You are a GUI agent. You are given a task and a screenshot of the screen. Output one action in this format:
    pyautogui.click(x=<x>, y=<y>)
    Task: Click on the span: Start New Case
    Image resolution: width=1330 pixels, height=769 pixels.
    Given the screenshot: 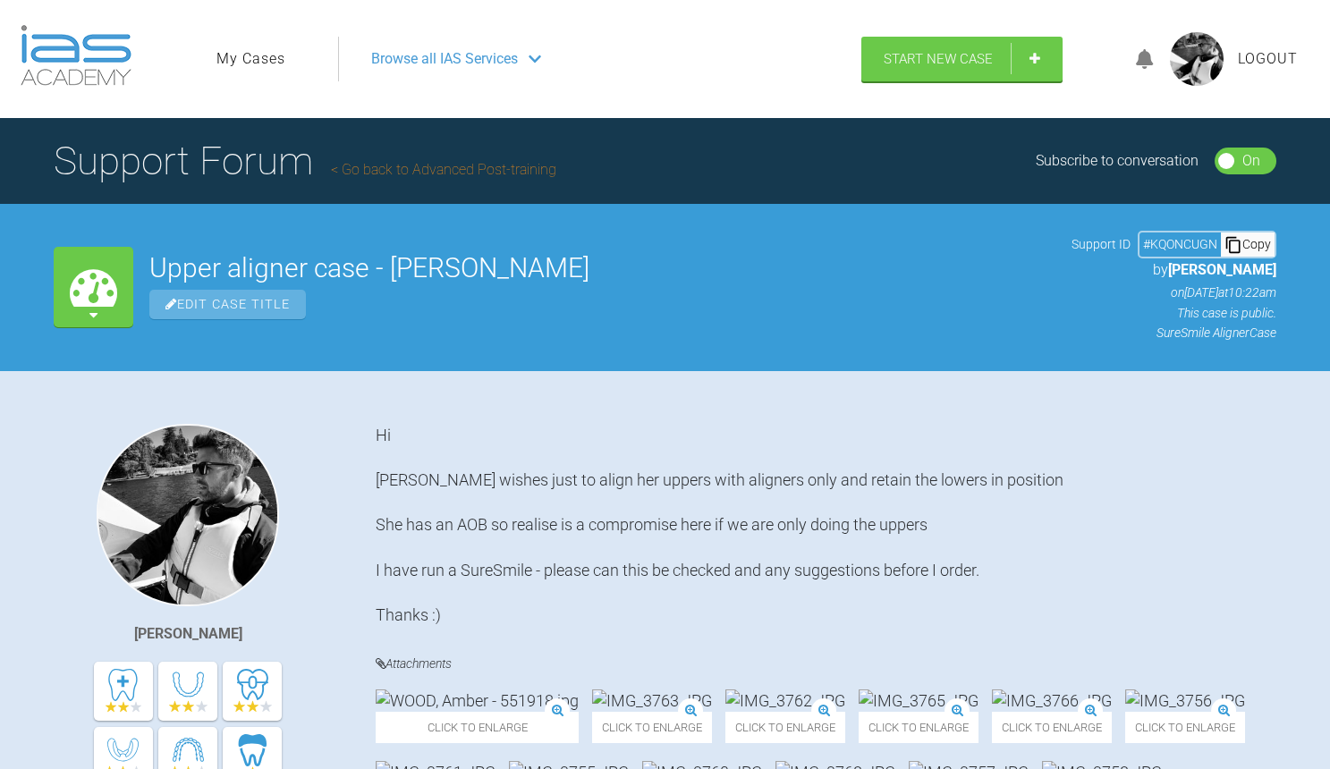 What is the action you would take?
    pyautogui.click(x=938, y=59)
    